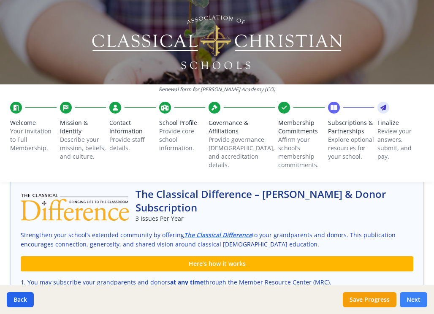 The image size is (434, 314). Describe the element at coordinates (217, 283) in the screenshot. I see `li: You may subscribe your grandparents and donors through the Member Resource Center (MRC).` at that location.